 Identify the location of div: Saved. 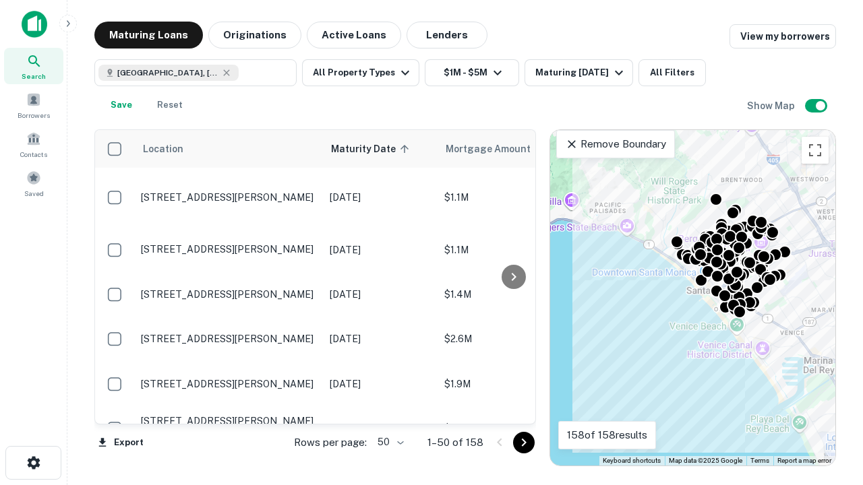
(34, 183).